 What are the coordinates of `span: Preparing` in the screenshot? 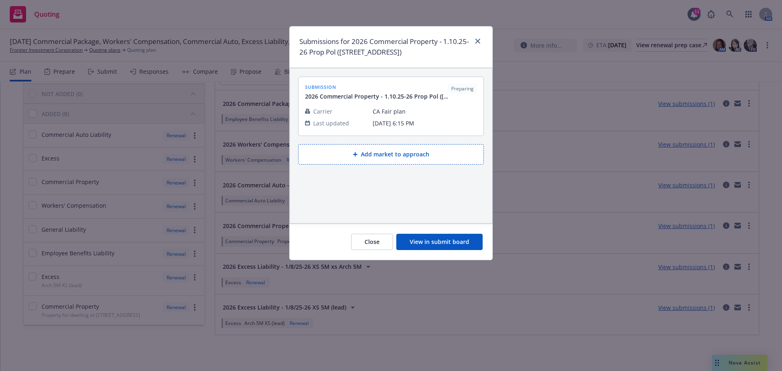 It's located at (462, 89).